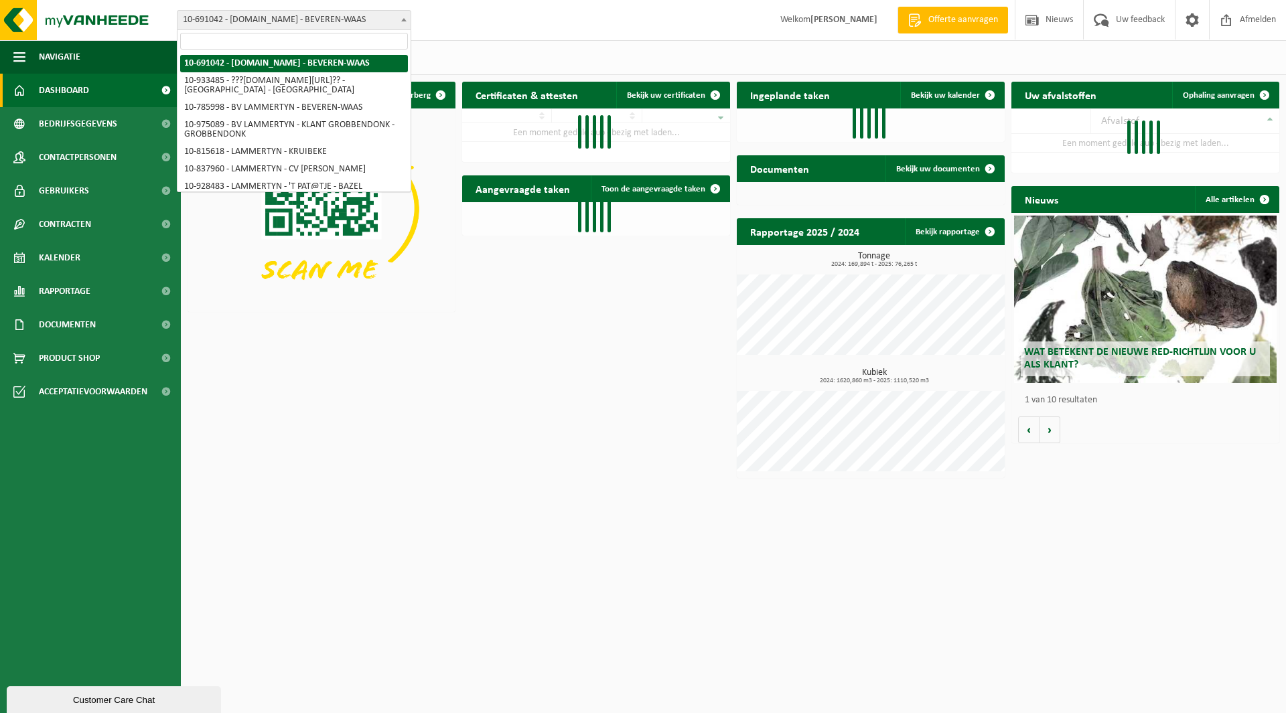 This screenshot has height=713, width=1286. I want to click on span: Verberg, so click(416, 95).